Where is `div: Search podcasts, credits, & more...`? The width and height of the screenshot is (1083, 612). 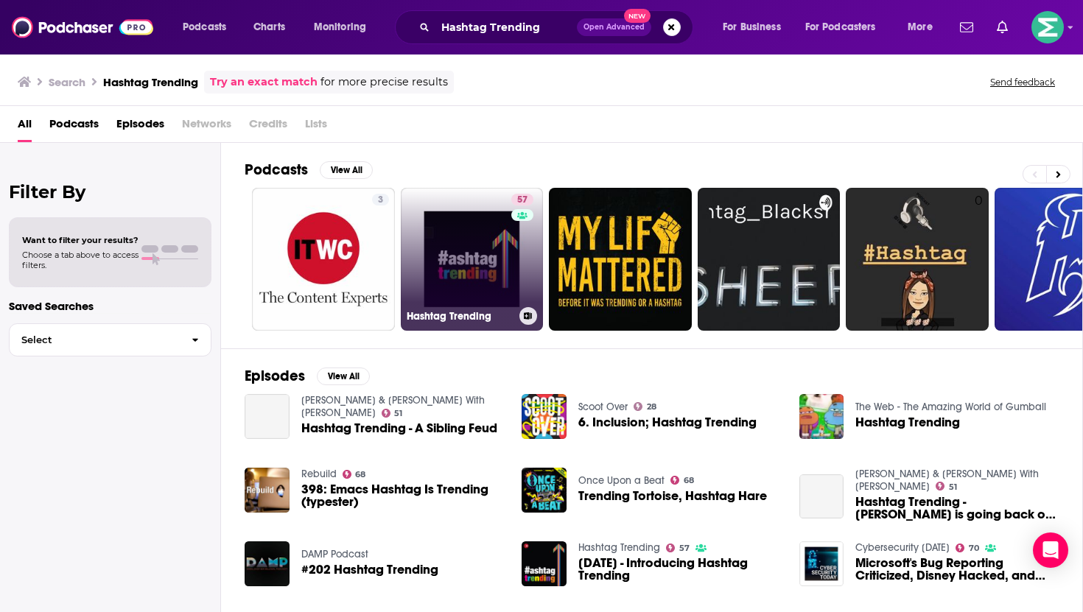 div: Search podcasts, credits, & more... is located at coordinates (558, 27).